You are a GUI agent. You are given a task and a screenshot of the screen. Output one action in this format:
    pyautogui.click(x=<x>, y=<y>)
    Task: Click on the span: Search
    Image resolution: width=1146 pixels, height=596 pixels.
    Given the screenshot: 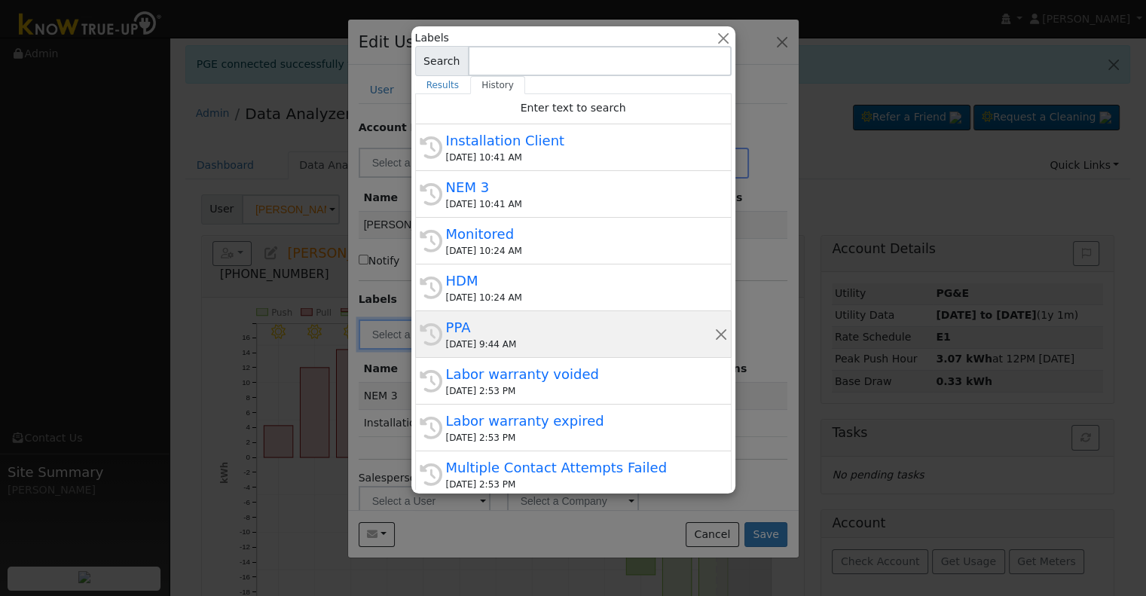 What is the action you would take?
    pyautogui.click(x=442, y=61)
    